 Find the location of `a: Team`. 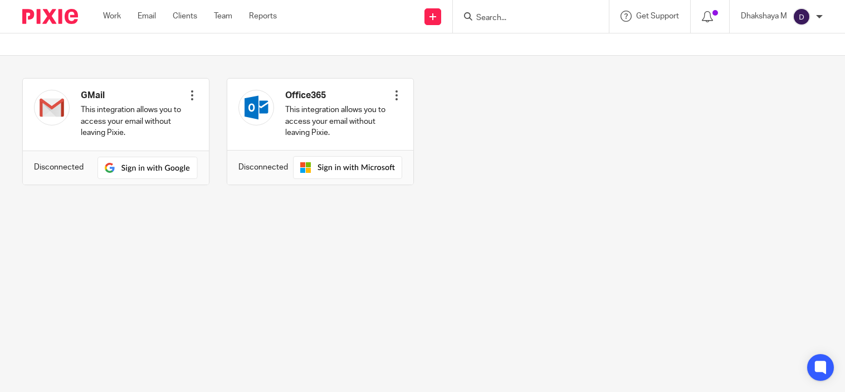

a: Team is located at coordinates (223, 16).